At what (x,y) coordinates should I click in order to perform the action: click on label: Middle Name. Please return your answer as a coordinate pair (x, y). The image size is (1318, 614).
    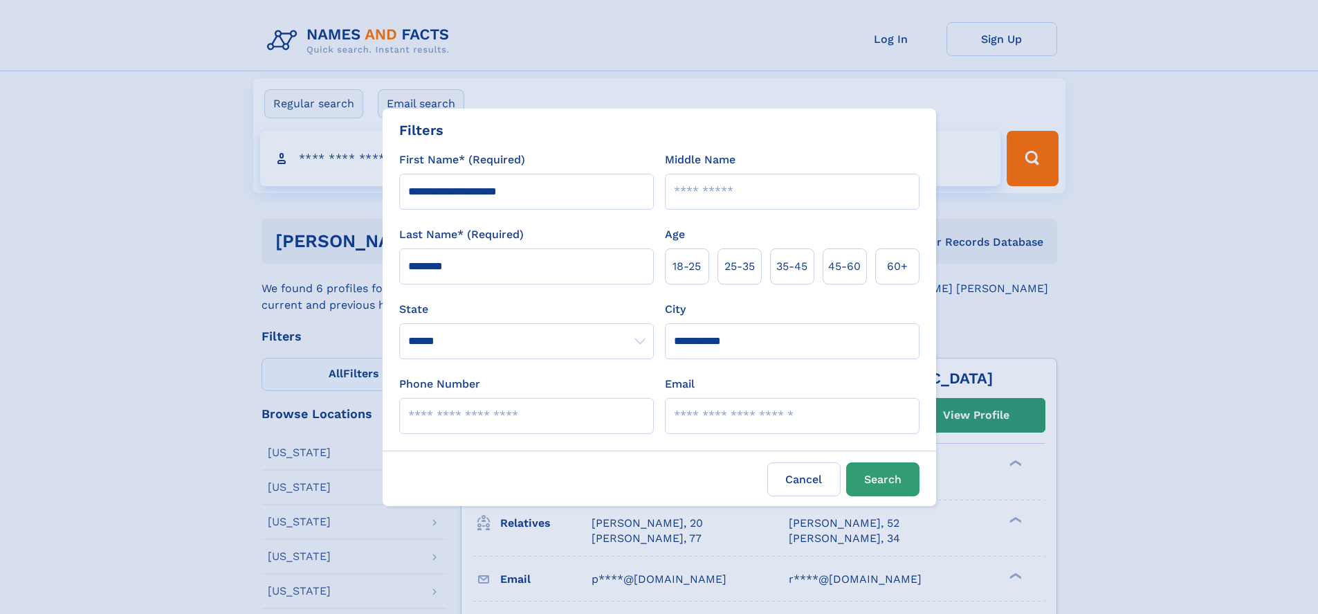
    Looking at the image, I should click on (700, 160).